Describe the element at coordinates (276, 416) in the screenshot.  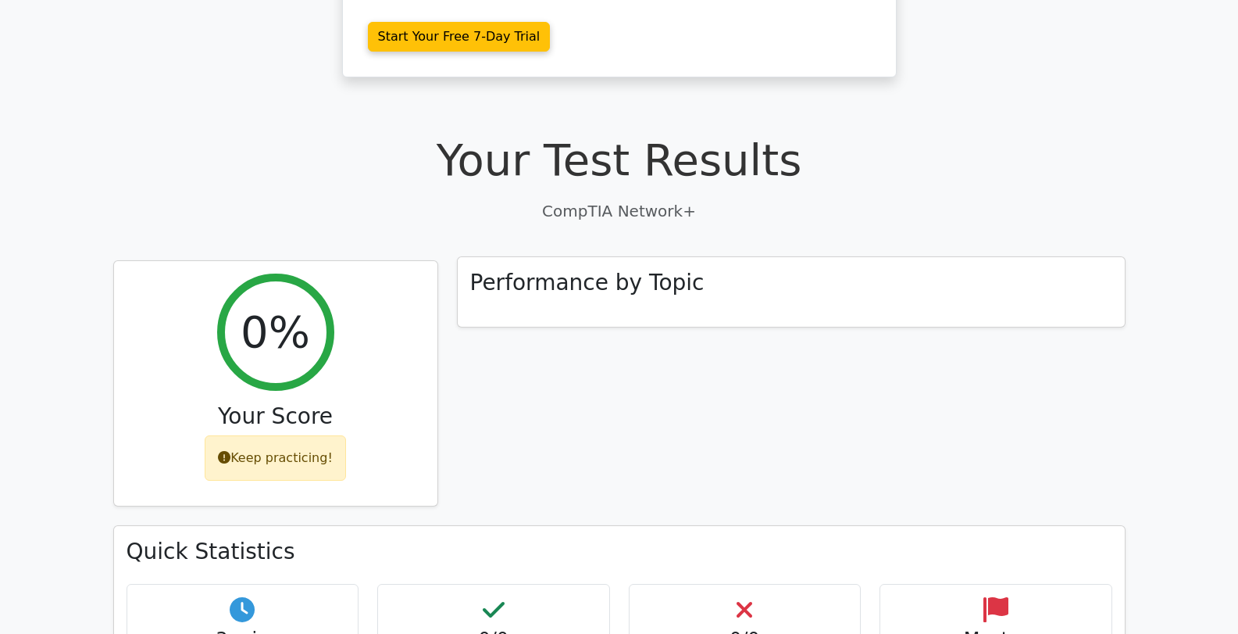
I see `h3: Your Score` at that location.